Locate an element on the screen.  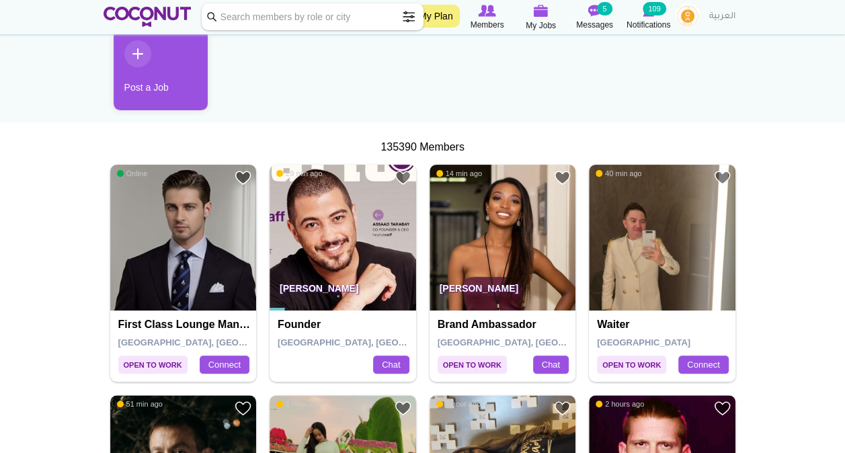
span: 40 min ago is located at coordinates (618, 173).